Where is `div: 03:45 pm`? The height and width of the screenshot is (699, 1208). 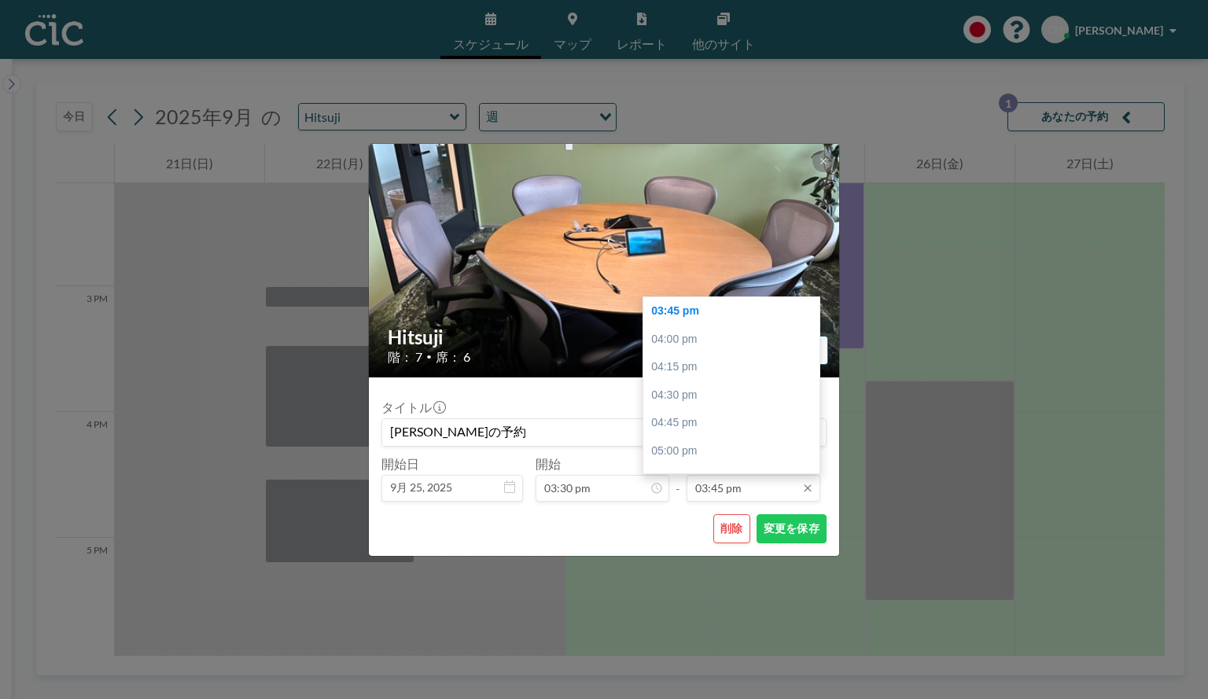
div: 03:45 pm is located at coordinates (735, 311).